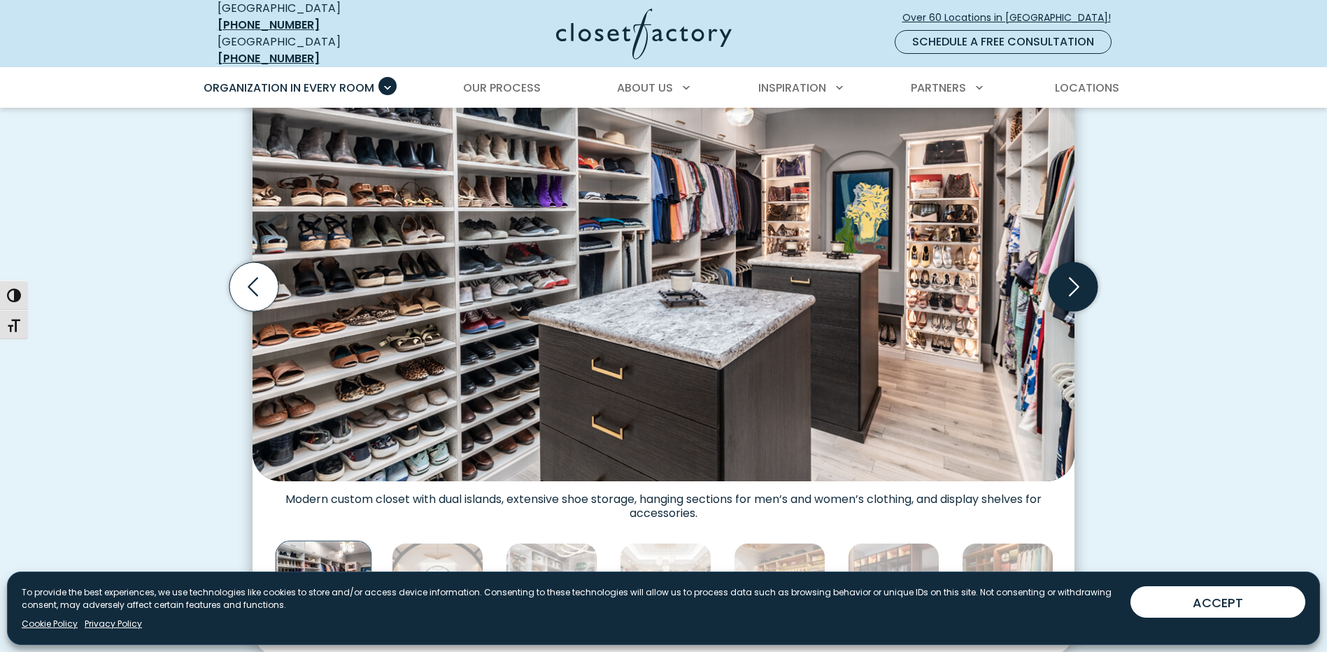 This screenshot has height=652, width=1327. I want to click on img: Custom dressing room Rhapsody woodgrain system with illuminated wardrobe rods, angled shoe shelve..., so click(779, 588).